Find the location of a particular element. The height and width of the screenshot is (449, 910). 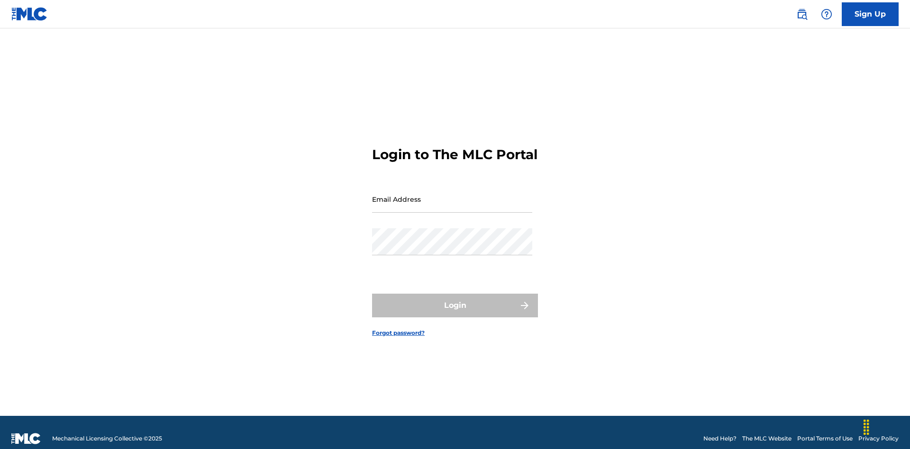

a: Public Search is located at coordinates (802, 14).